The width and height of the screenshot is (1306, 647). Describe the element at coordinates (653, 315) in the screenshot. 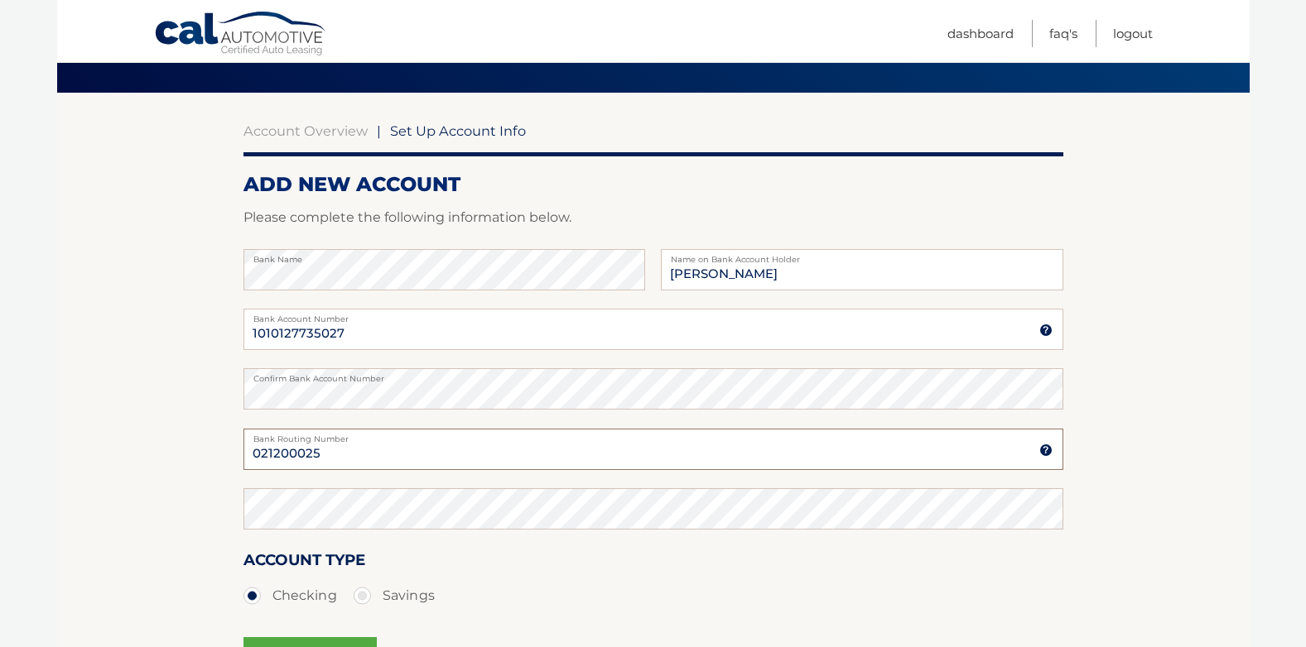

I see `label: Bank Account Number` at that location.